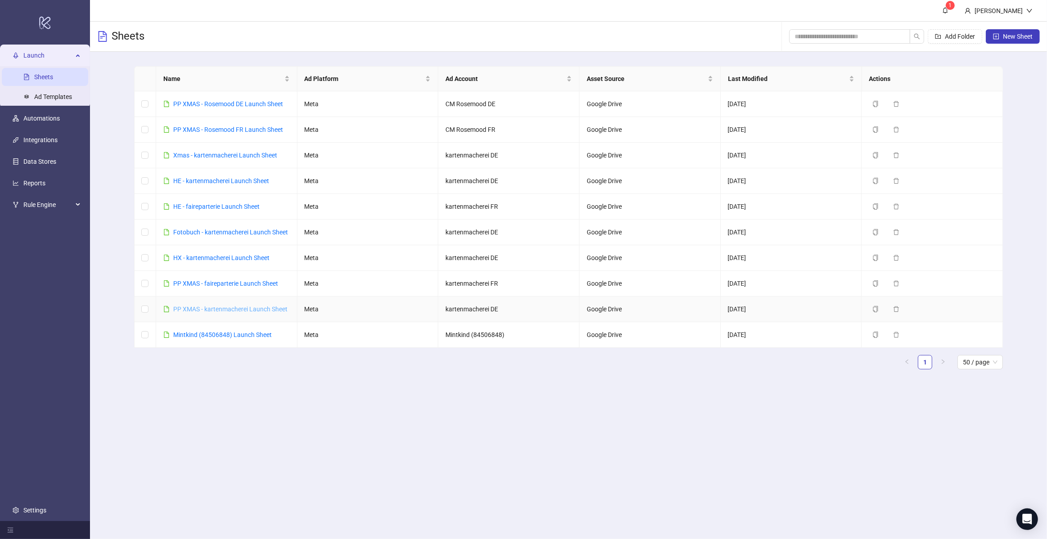 The height and width of the screenshot is (539, 1047). Describe the element at coordinates (960, 36) in the screenshot. I see `span: Add Folder` at that location.